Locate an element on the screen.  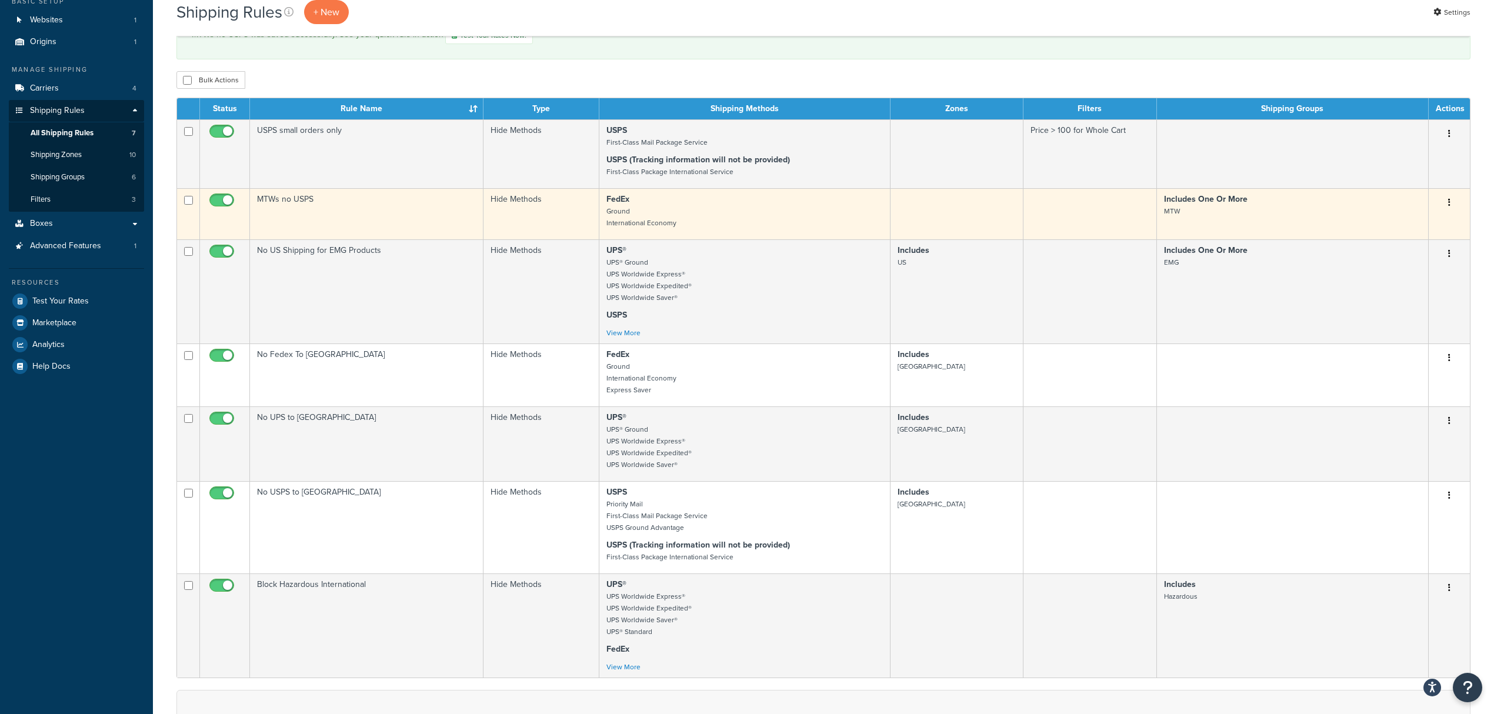
span: Marketplace is located at coordinates (54, 323).